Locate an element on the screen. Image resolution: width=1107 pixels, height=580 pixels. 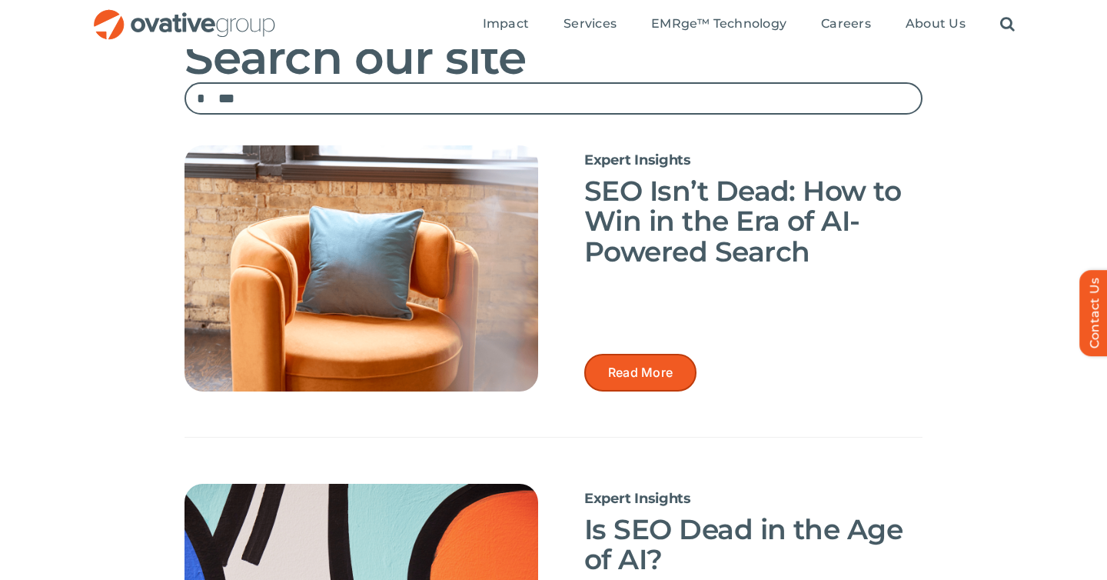
a: OG_Full_horizontal_RGB is located at coordinates (185, 15).